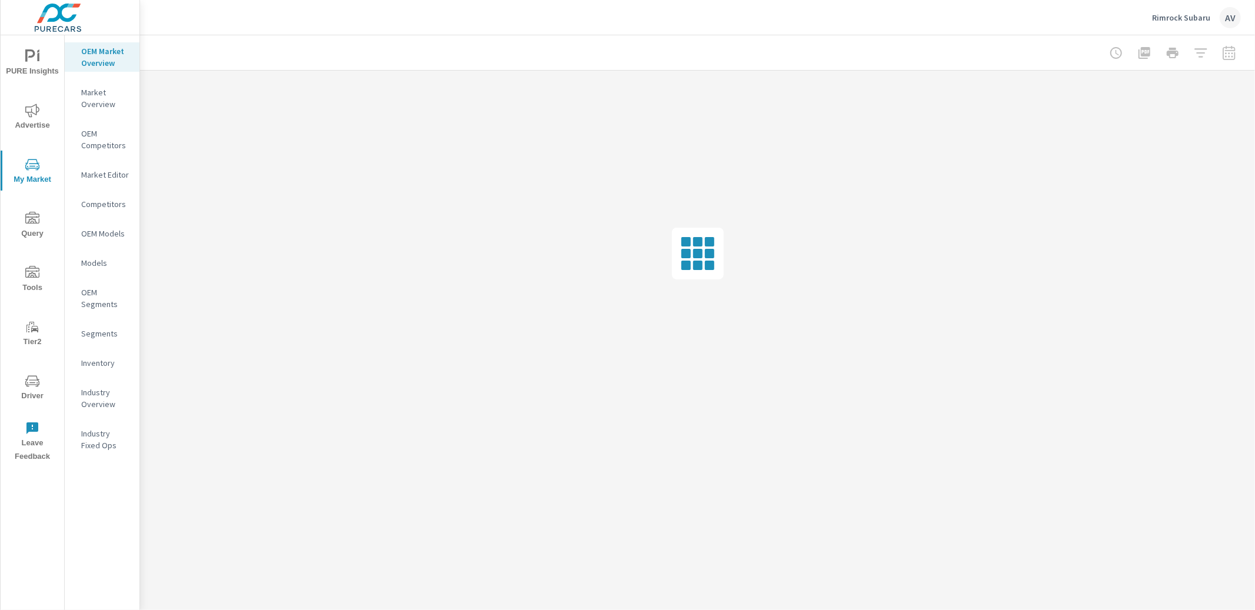 The image size is (1255, 610). I want to click on div: Market Editor, so click(102, 175).